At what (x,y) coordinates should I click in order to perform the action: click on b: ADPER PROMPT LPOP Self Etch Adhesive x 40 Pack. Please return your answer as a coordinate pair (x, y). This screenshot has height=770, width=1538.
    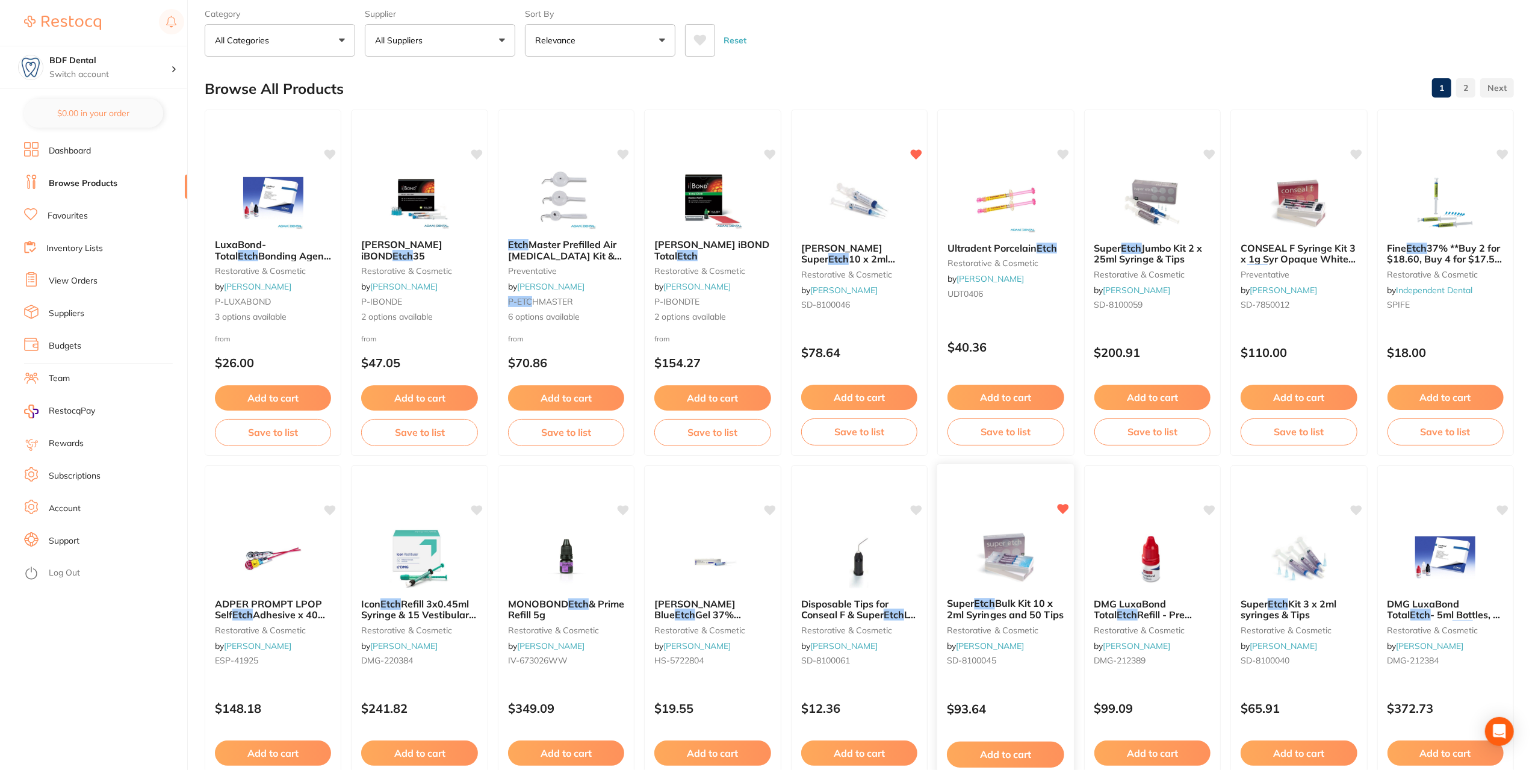
    Looking at the image, I should click on (273, 609).